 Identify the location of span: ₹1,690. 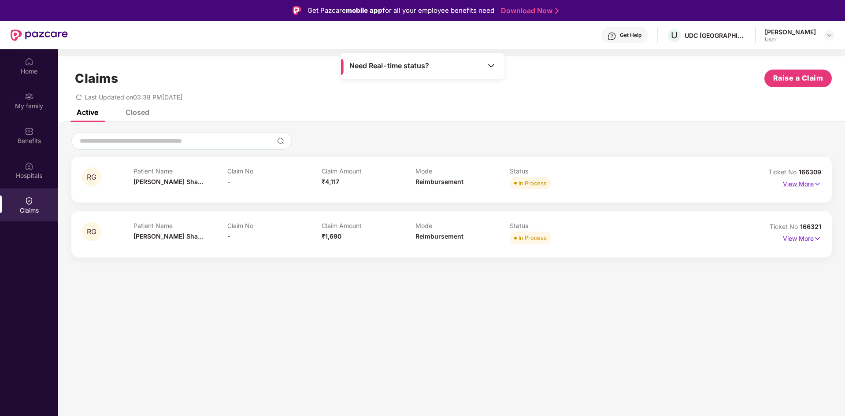
(331, 236).